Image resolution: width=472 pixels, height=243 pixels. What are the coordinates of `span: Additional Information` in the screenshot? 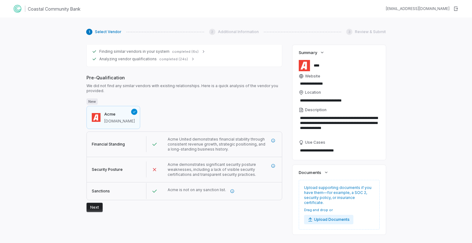 It's located at (238, 32).